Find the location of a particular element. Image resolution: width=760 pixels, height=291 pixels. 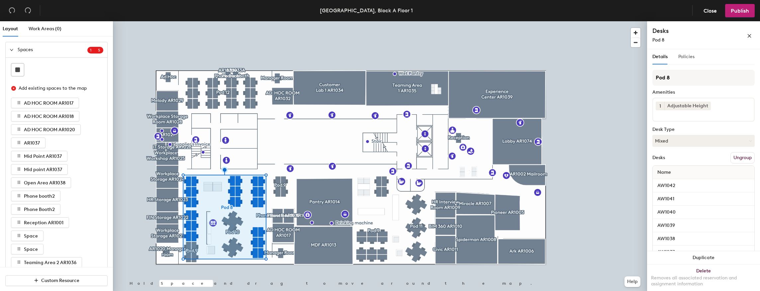

button: Mixed is located at coordinates (704, 141).